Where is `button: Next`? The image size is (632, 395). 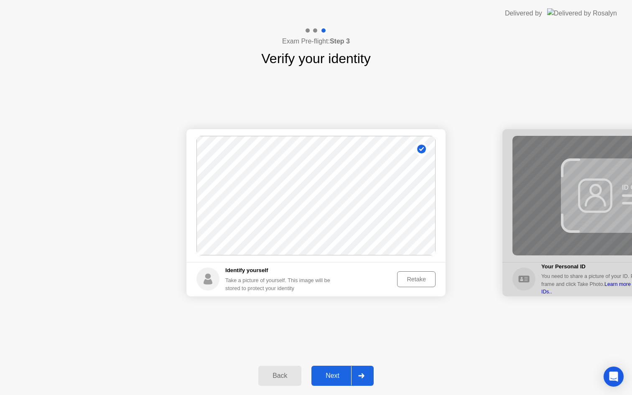 button: Next is located at coordinates (343, 376).